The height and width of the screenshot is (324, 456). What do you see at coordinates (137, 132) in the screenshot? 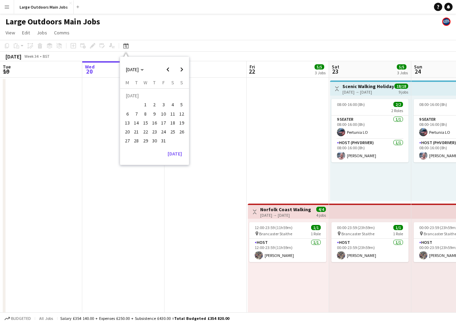
I see `span: 21` at bounding box center [137, 132].